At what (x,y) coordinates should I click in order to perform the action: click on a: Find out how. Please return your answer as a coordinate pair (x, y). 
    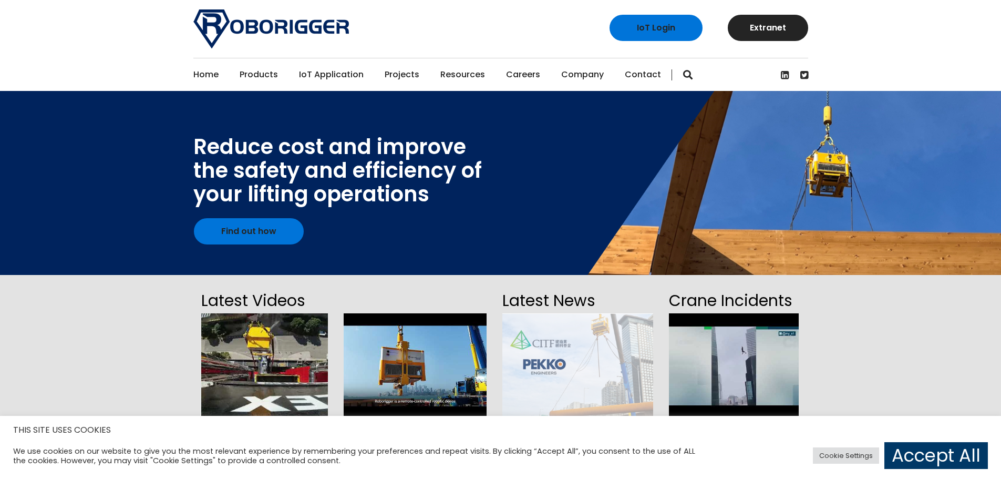
    Looking at the image, I should click on (249, 231).